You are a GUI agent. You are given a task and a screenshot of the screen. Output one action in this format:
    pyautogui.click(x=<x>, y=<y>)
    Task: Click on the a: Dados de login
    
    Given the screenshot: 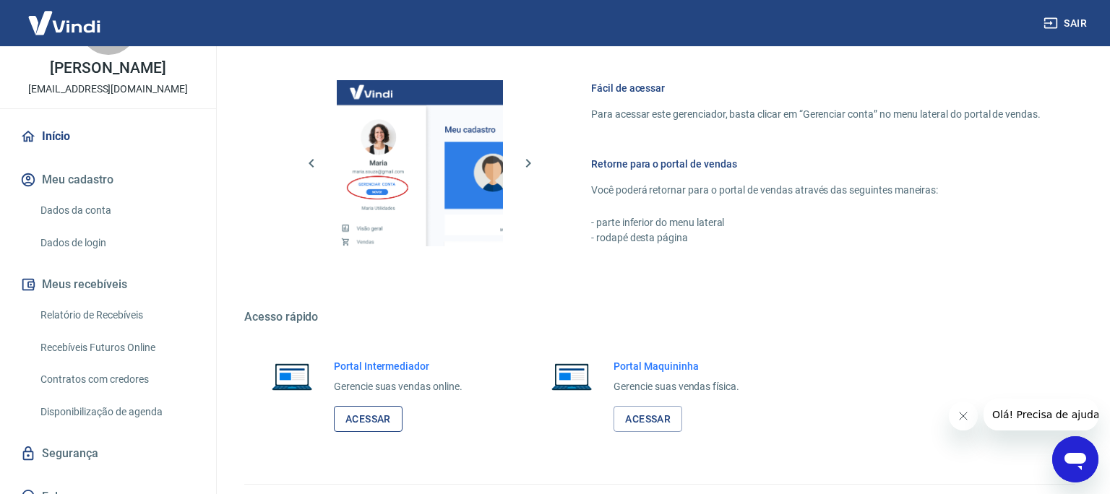 What is the action you would take?
    pyautogui.click(x=116, y=243)
    